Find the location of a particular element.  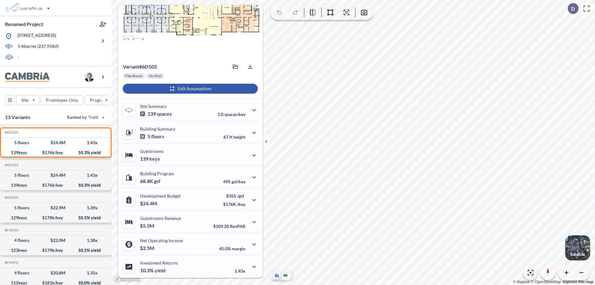

span: spaces/key is located at coordinates (235, 114).